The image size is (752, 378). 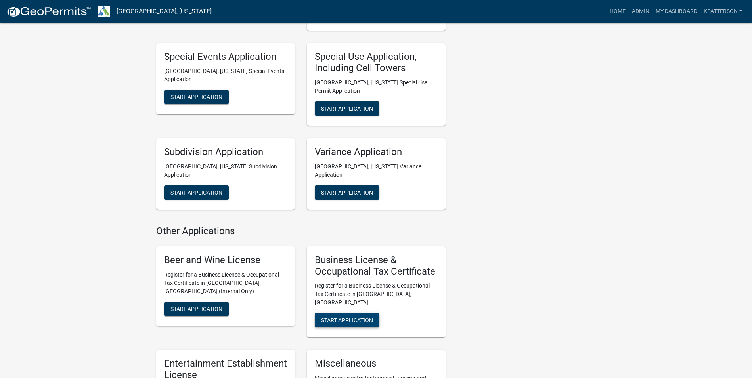 I want to click on h5: Variance Application, so click(x=376, y=152).